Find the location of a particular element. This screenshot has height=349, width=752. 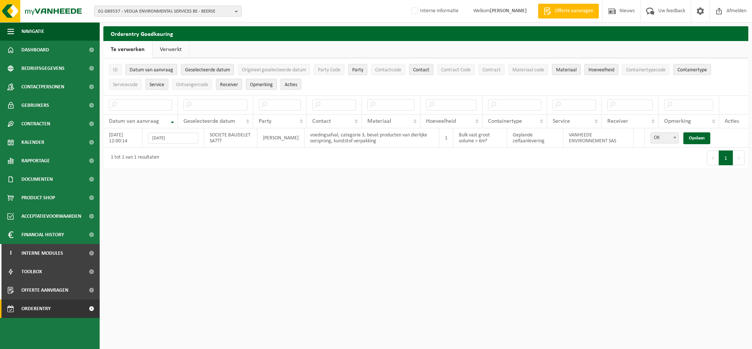

span: Documenten is located at coordinates (37, 179).